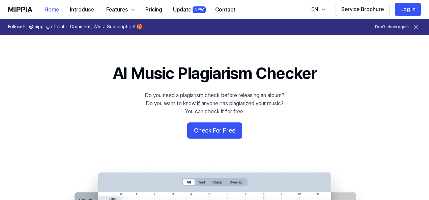 This screenshot has width=429, height=200. What do you see at coordinates (407, 9) in the screenshot?
I see `button: Log in` at bounding box center [407, 9].